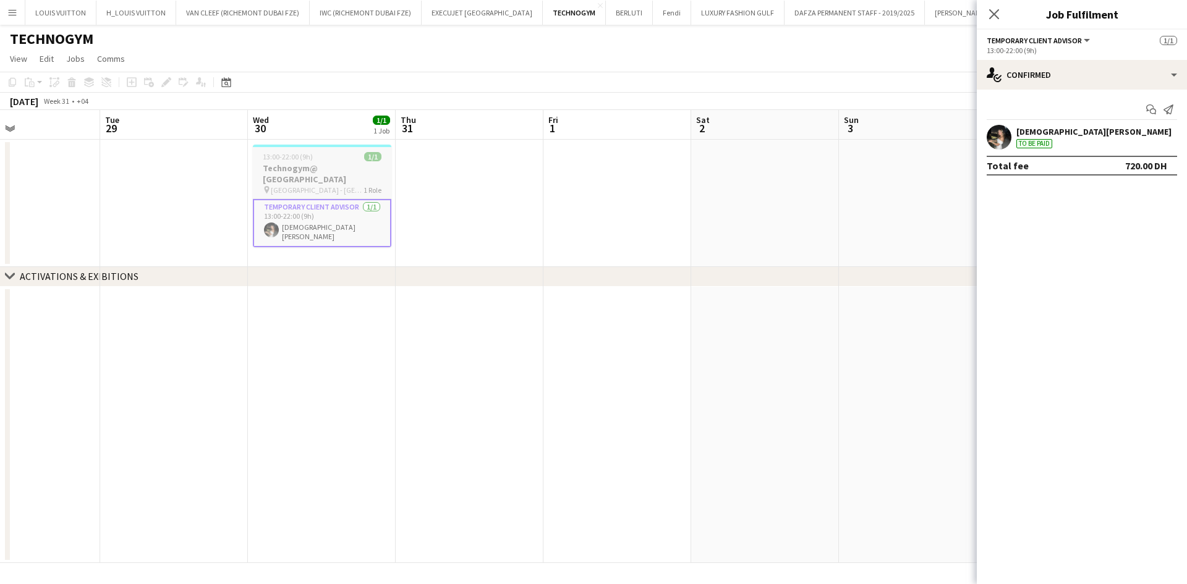 This screenshot has width=1187, height=584. I want to click on div: Total fee, so click(1007, 166).